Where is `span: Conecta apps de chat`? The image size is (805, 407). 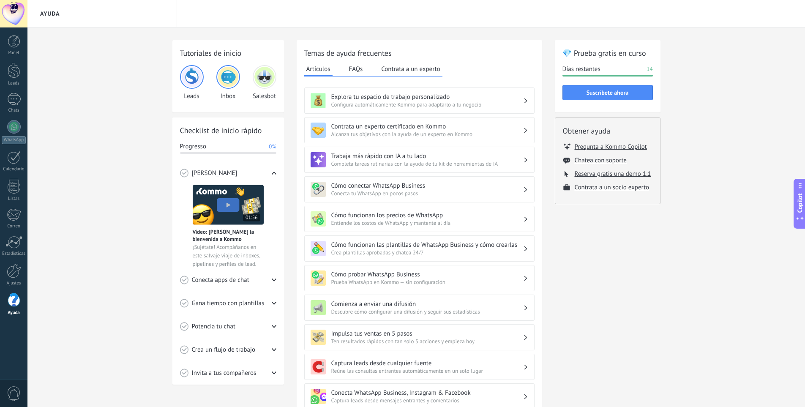
span: Conecta apps de chat is located at coordinates (221, 280).